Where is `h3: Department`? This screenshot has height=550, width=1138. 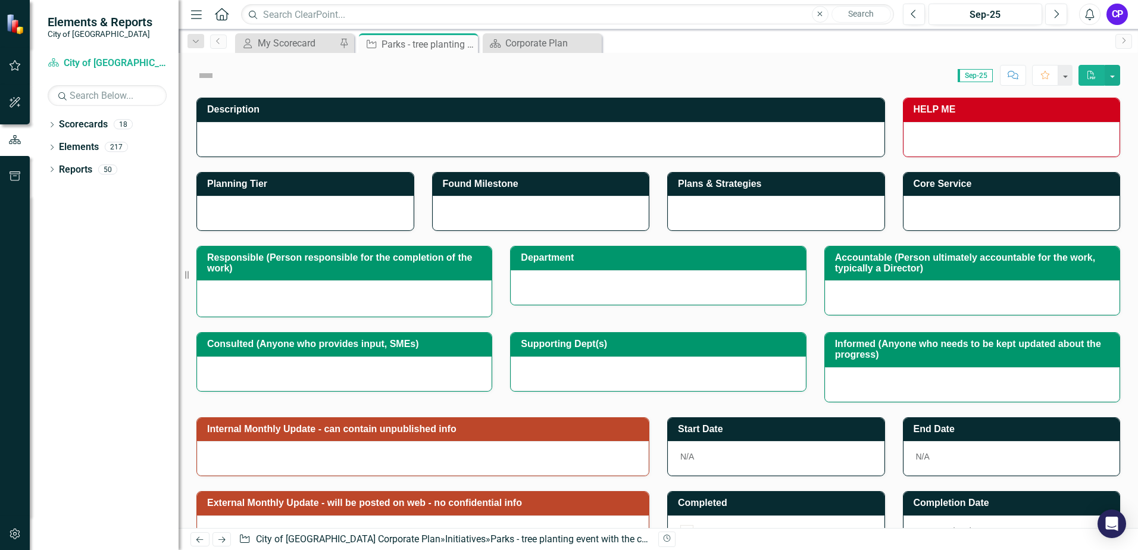
h3: Department is located at coordinates (660, 258).